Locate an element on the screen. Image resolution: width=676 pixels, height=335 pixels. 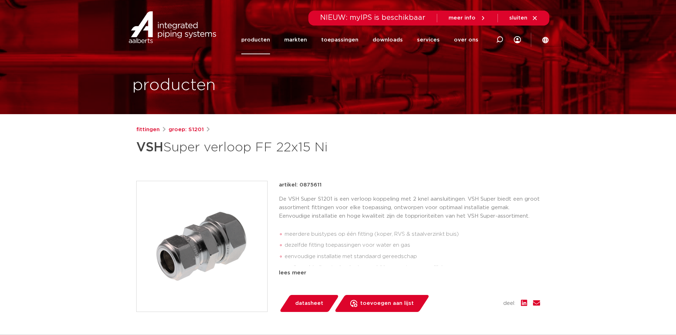
a: fittingen is located at coordinates (148, 130).